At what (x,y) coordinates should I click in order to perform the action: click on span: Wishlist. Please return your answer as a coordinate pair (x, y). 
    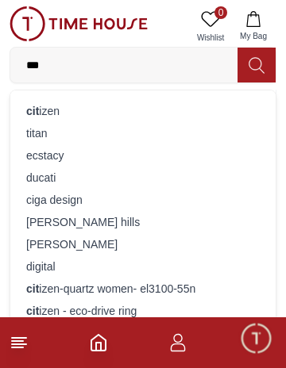
    Looking at the image, I should click on (210, 37).